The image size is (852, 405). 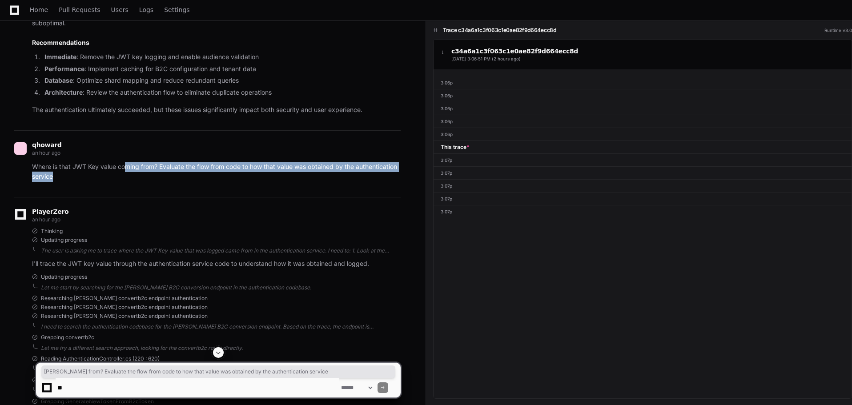 I want to click on span: Grepping convertb2c, so click(x=68, y=337).